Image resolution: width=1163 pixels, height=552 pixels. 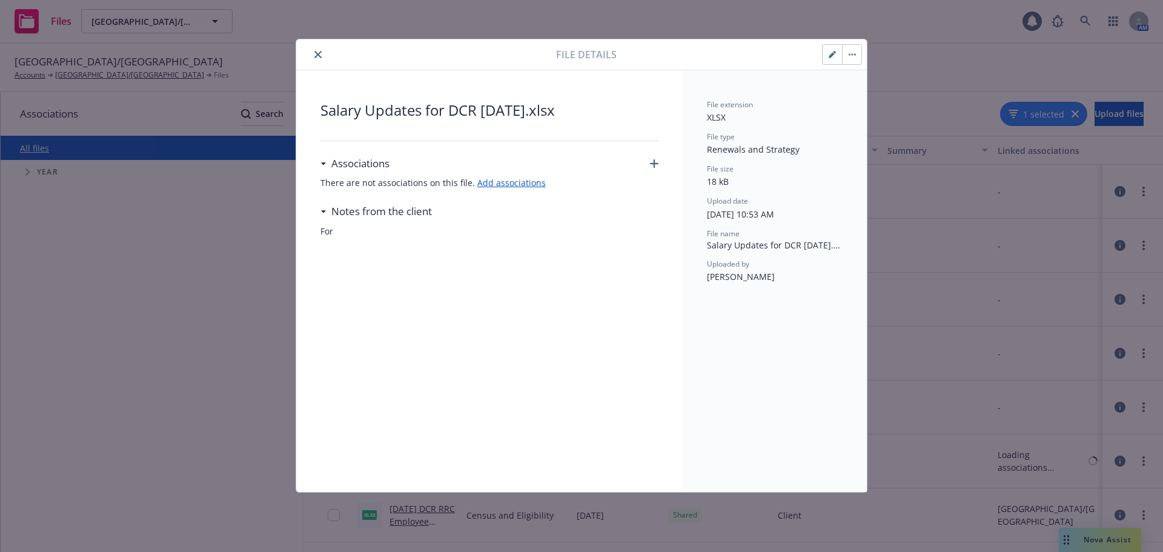 What do you see at coordinates (721, 136) in the screenshot?
I see `span: File type` at bounding box center [721, 136].